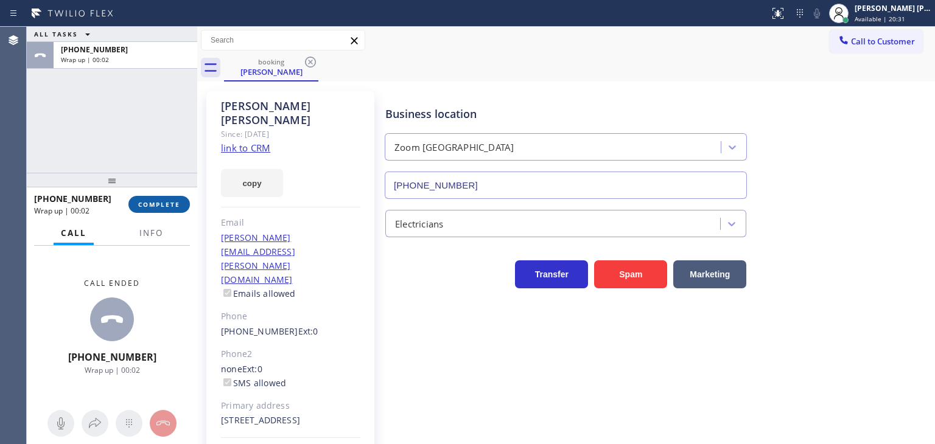  I want to click on div: Phone, so click(290, 316).